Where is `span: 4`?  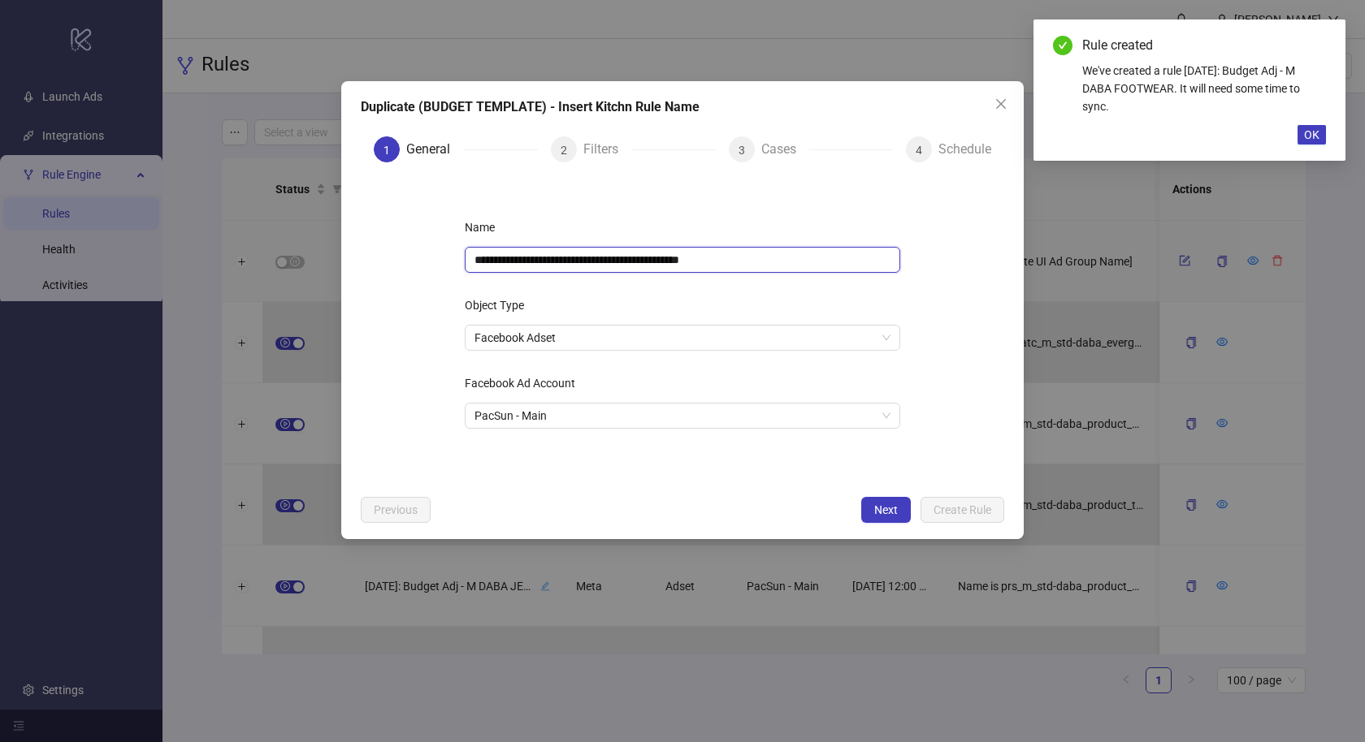
span: 4 is located at coordinates (919, 150).